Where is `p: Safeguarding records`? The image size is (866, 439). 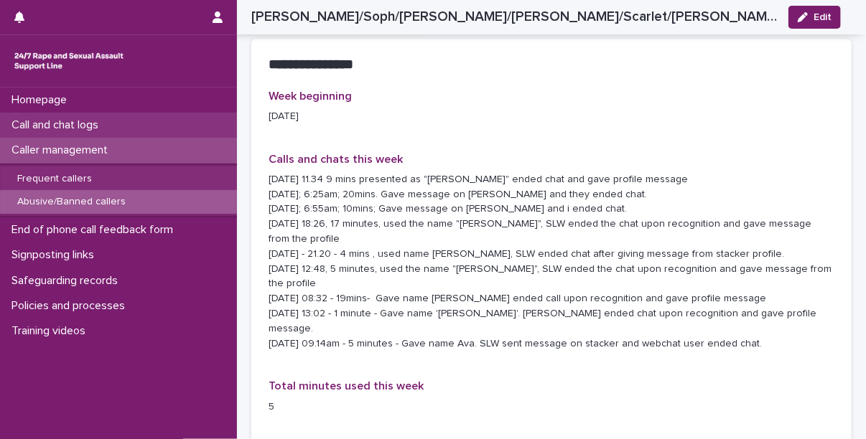 p: Safeguarding records is located at coordinates (67, 281).